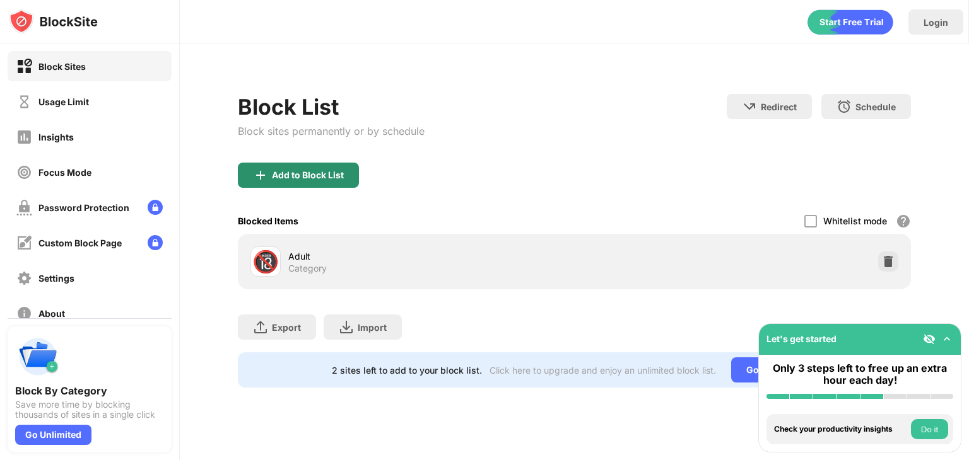  What do you see at coordinates (24, 172) in the screenshot?
I see `img: focus-off.svg` at bounding box center [24, 172].